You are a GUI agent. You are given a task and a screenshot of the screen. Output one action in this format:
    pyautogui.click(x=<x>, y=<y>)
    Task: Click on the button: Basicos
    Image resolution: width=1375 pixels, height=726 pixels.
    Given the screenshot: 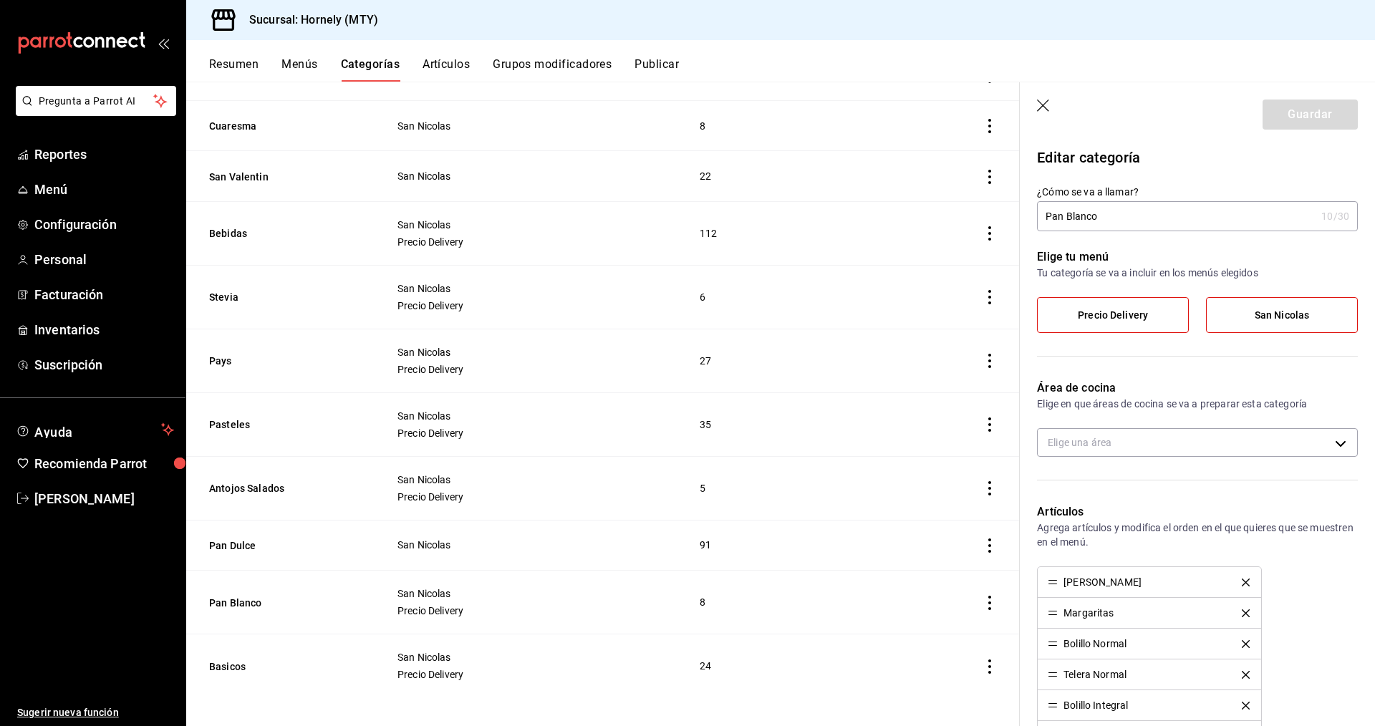 What is the action you would take?
    pyautogui.click(x=281, y=667)
    